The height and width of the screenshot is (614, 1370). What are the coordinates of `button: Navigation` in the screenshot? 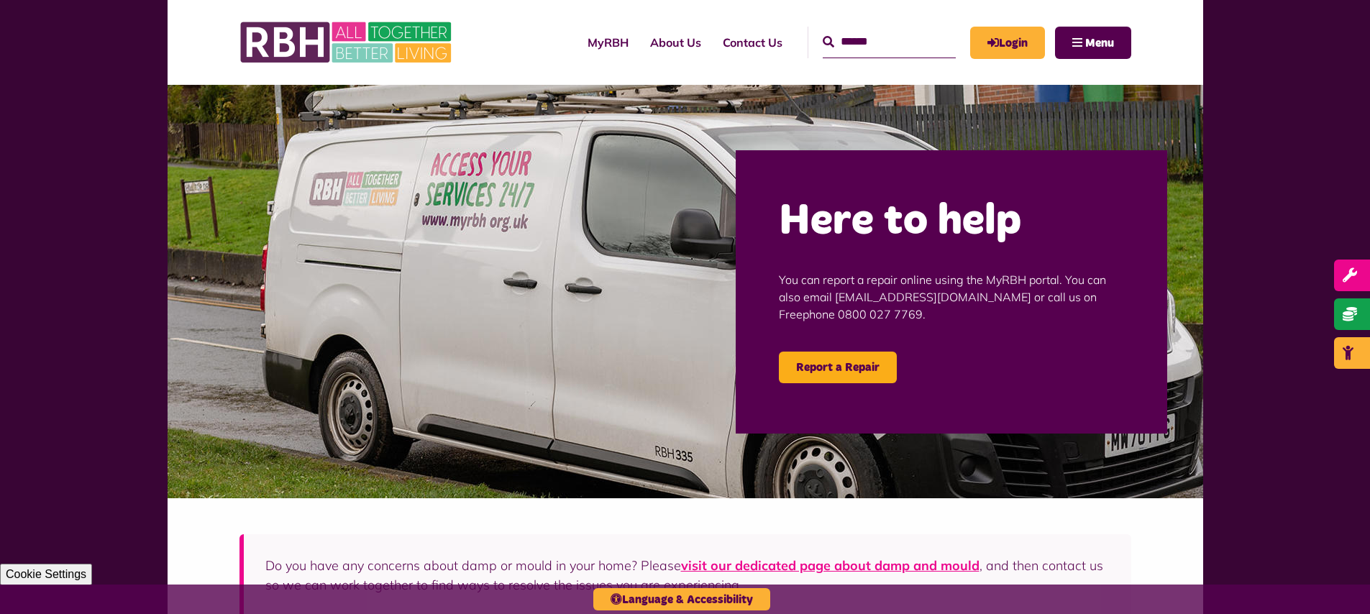 It's located at (1093, 42).